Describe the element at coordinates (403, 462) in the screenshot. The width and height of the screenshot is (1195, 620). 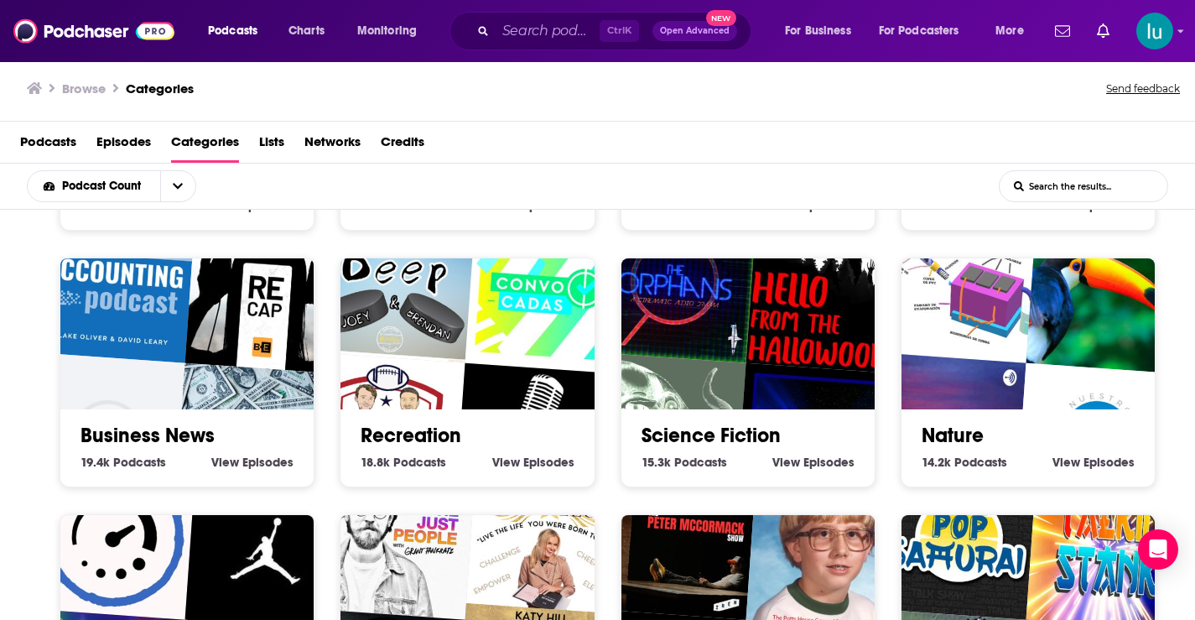
I see `a: 18.8k Recreation Podcasts` at that location.